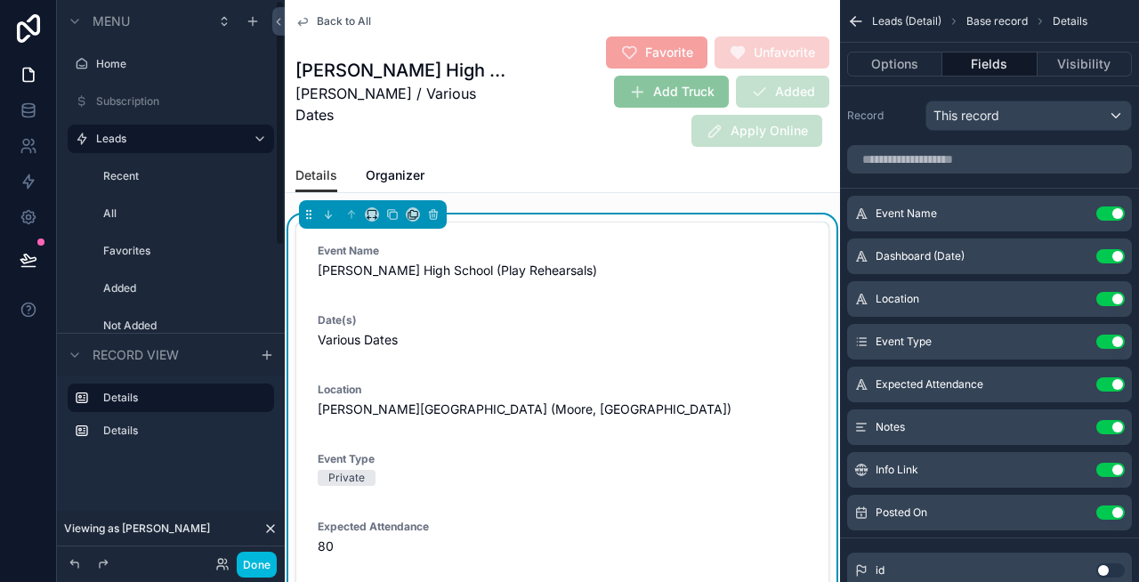  What do you see at coordinates (135, 355) in the screenshot?
I see `span: Record view` at bounding box center [135, 355].